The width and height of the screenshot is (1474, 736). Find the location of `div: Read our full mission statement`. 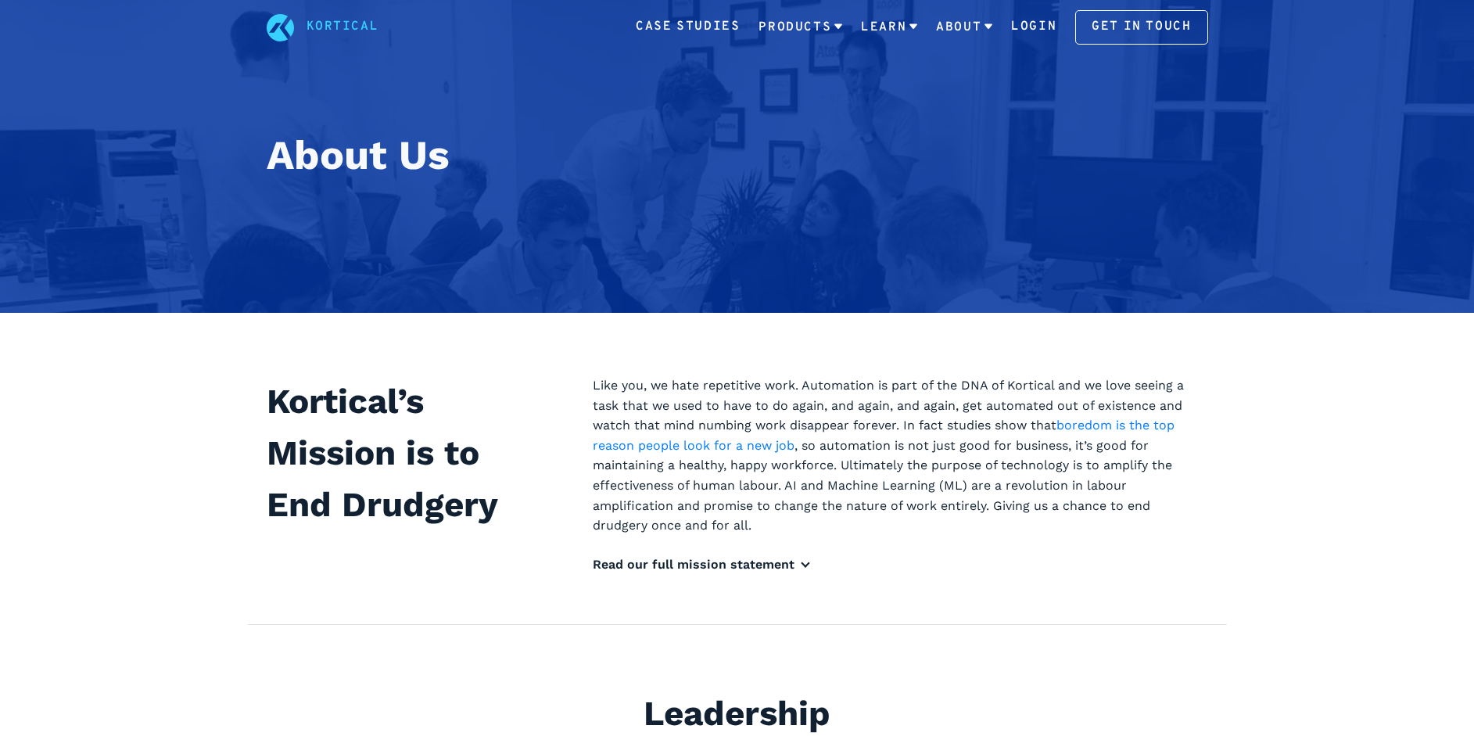

div: Read our full mission statement is located at coordinates (900, 565).